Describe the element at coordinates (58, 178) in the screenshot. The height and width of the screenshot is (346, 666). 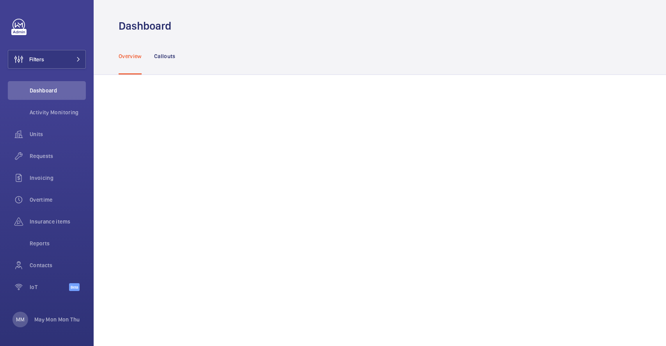
I see `span: Invoicing` at that location.